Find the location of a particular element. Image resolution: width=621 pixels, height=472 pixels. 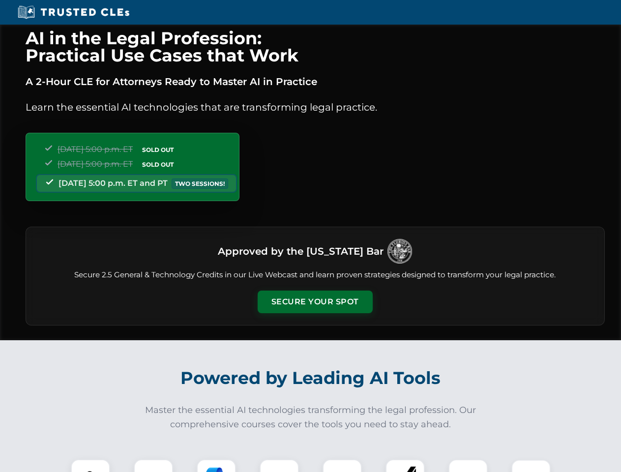

h2: Powered by Leading AI Tools is located at coordinates (311, 378).